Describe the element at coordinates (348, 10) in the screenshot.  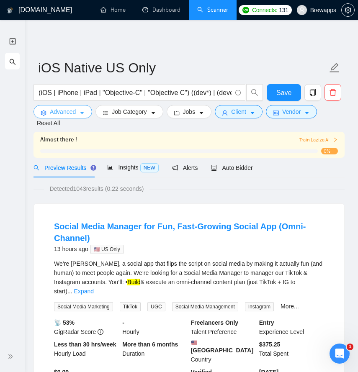
I see `a: setting` at that location.